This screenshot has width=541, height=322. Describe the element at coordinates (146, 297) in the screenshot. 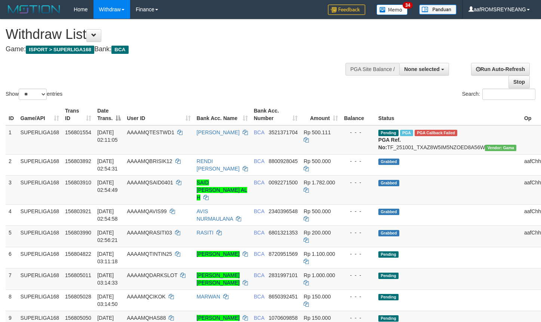

I see `span: AAAAMQCIKOK` at that location.